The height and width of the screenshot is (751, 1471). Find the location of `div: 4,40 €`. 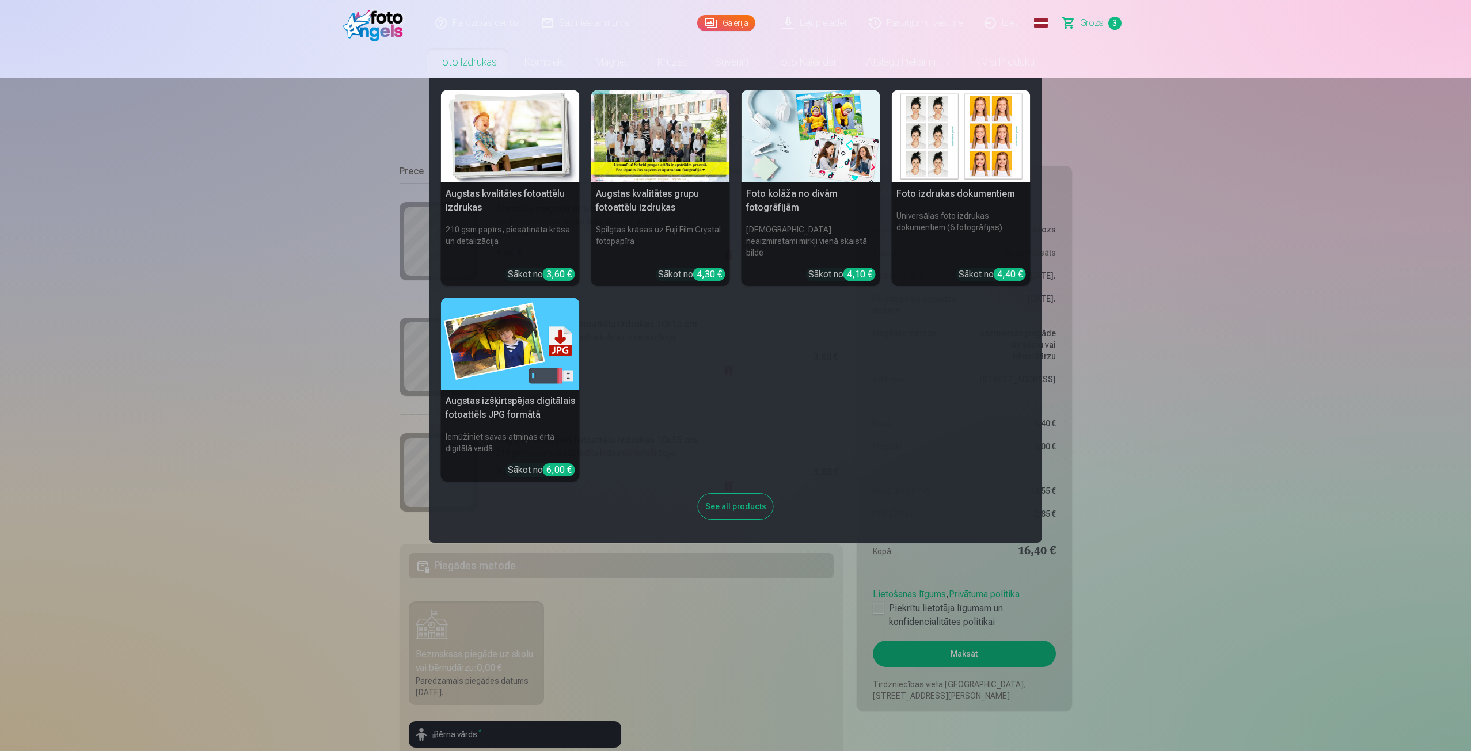

div: 4,40 € is located at coordinates (1010, 274).